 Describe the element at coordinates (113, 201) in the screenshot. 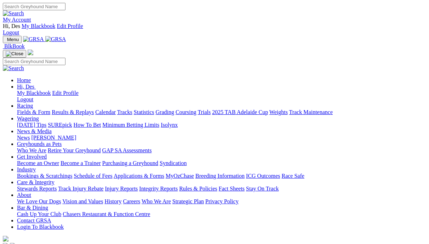

I see `a: History` at that location.